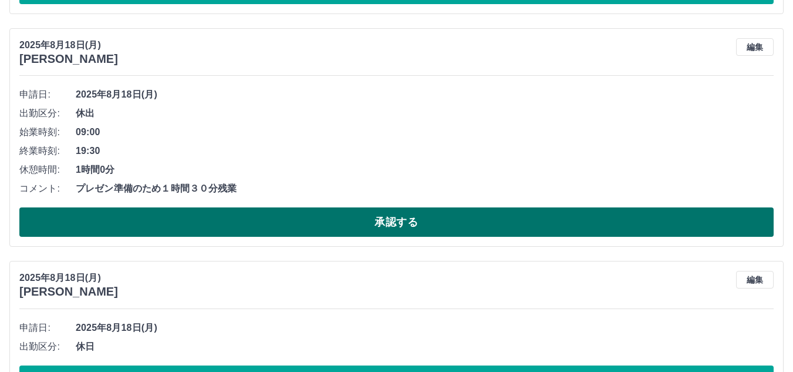 Image resolution: width=793 pixels, height=372 pixels. What do you see at coordinates (48, 170) in the screenshot?
I see `span: 休憩時間:` at bounding box center [48, 170].